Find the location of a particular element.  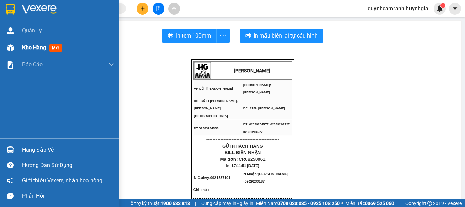

span: N.Gửi: is located at coordinates (212, 177).